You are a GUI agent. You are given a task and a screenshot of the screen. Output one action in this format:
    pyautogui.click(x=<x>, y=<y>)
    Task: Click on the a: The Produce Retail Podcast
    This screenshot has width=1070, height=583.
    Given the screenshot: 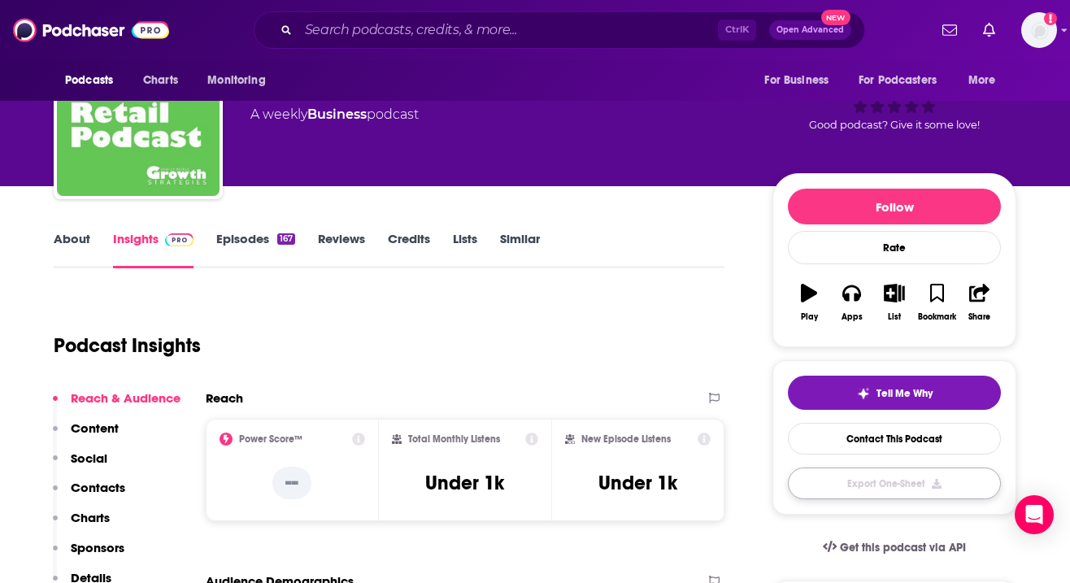 What is the action you would take?
    pyautogui.click(x=138, y=115)
    